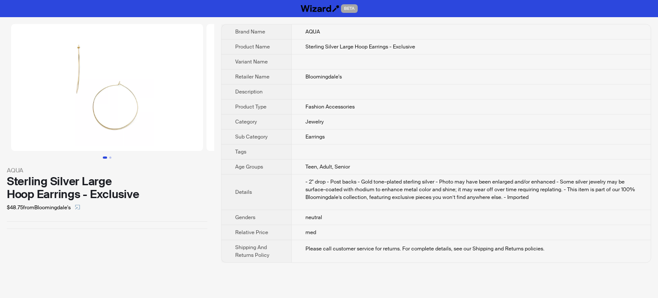  What do you see at coordinates (311, 232) in the screenshot?
I see `span: med` at bounding box center [311, 232].